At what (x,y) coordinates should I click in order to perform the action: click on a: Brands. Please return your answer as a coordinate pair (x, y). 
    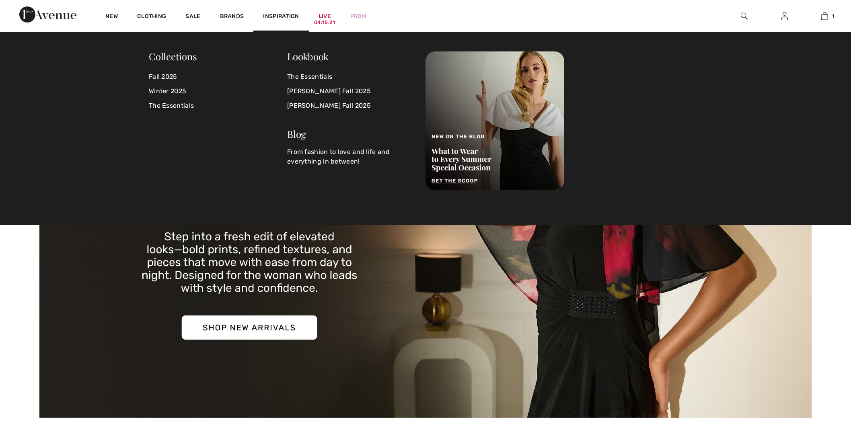
    Looking at the image, I should click on (232, 17).